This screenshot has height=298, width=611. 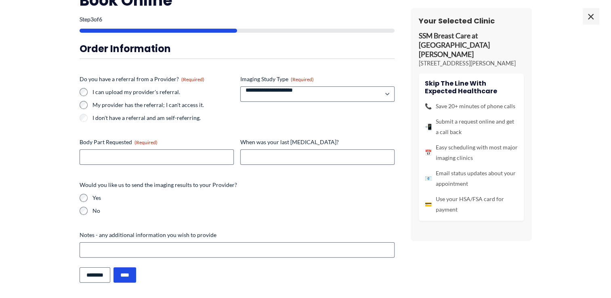 I want to click on label: My provider has the referral; I can't access it., so click(x=163, y=105).